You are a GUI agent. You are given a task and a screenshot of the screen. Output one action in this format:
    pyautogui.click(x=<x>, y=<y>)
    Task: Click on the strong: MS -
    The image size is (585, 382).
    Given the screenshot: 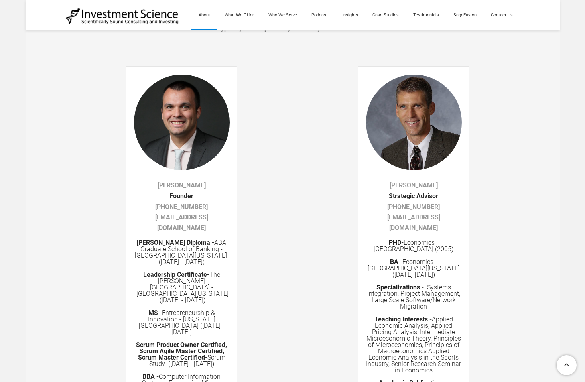 What is the action you would take?
    pyautogui.click(x=155, y=313)
    